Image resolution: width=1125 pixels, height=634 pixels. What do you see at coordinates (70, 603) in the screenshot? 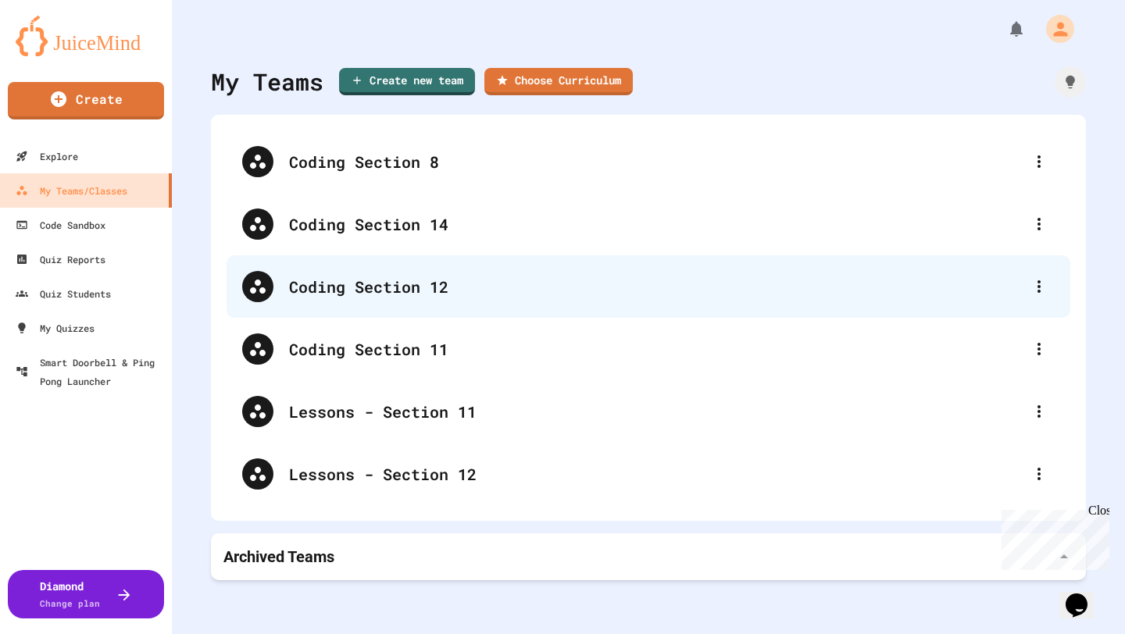
I see `span: Change plan` at bounding box center [70, 603].